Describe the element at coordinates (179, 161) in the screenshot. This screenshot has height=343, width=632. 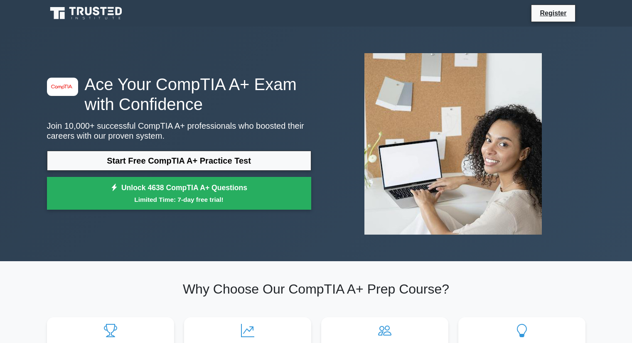
I see `a: Start Free CompTIA A+ Practice Test` at that location.